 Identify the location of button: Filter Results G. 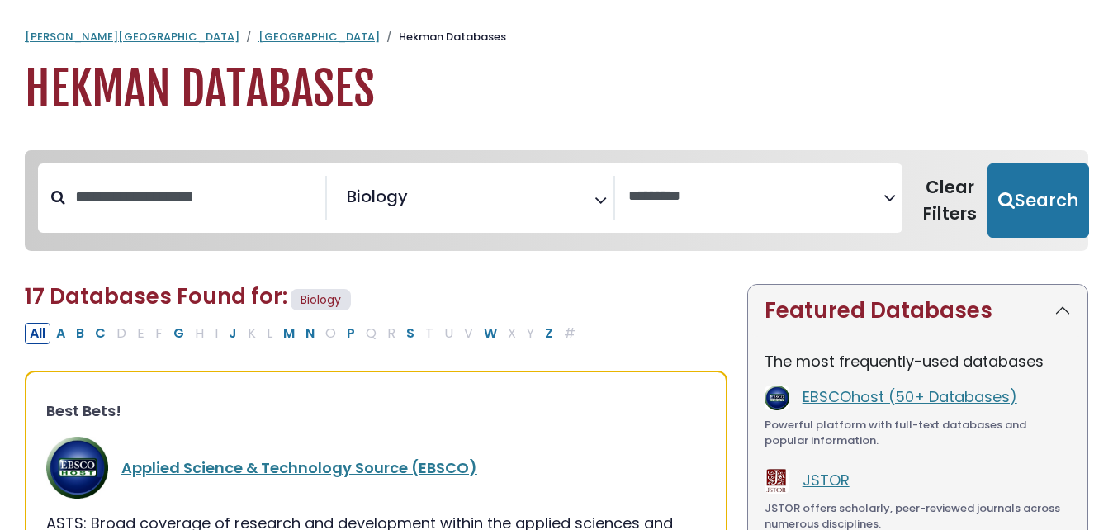
(178, 334).